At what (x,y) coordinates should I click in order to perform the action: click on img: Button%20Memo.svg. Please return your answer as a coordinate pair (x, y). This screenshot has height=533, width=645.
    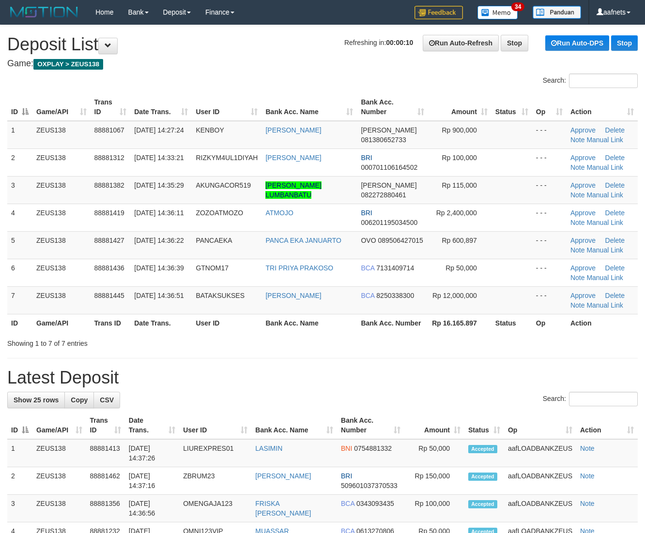
    Looking at the image, I should click on (497, 13).